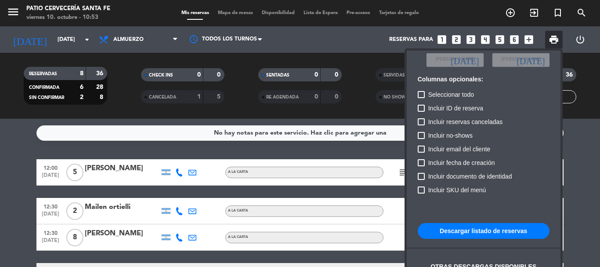 The width and height of the screenshot is (600, 267). Describe the element at coordinates (460, 149) in the screenshot. I see `span: Incluir email del cliente` at that location.